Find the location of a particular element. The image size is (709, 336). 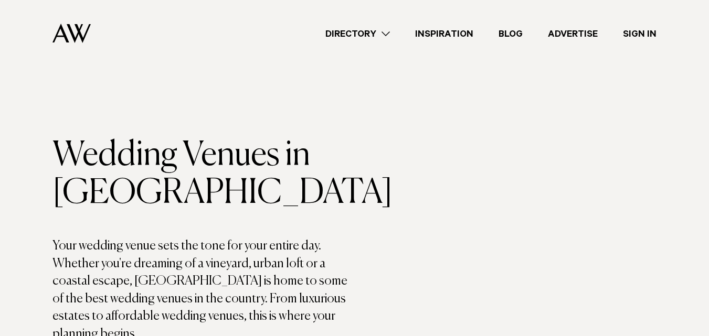

a: Inspiration is located at coordinates (444, 34).